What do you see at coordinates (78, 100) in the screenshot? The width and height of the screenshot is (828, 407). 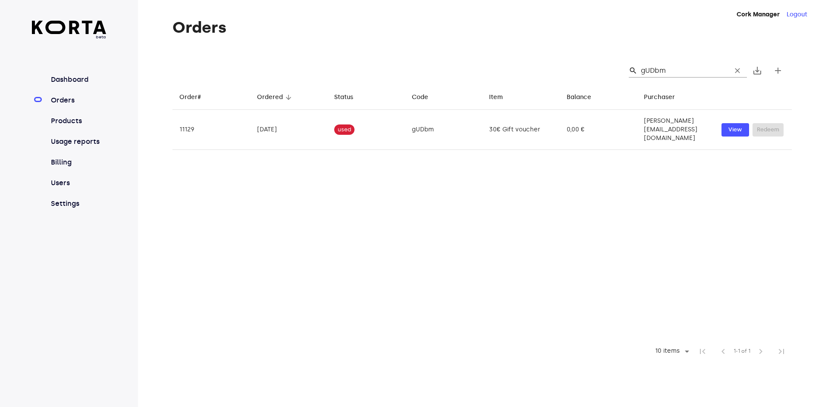 I see `a: Orders` at bounding box center [78, 100].